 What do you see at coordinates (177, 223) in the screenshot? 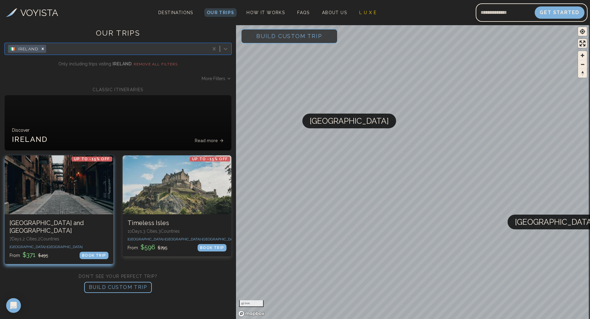
I see `h3: Timeless Isles` at bounding box center [177, 223].